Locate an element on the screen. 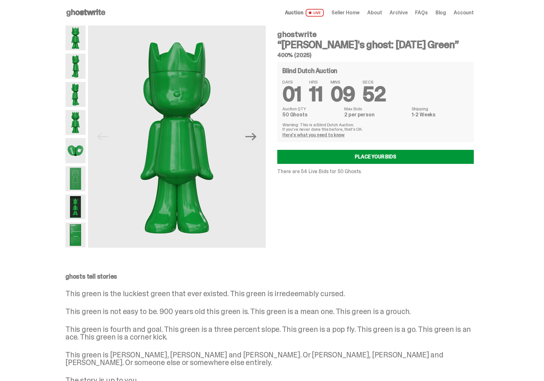 The height and width of the screenshot is (381, 544). p: There are 54 Live Bids for 50 Ghosts. is located at coordinates (376, 172).